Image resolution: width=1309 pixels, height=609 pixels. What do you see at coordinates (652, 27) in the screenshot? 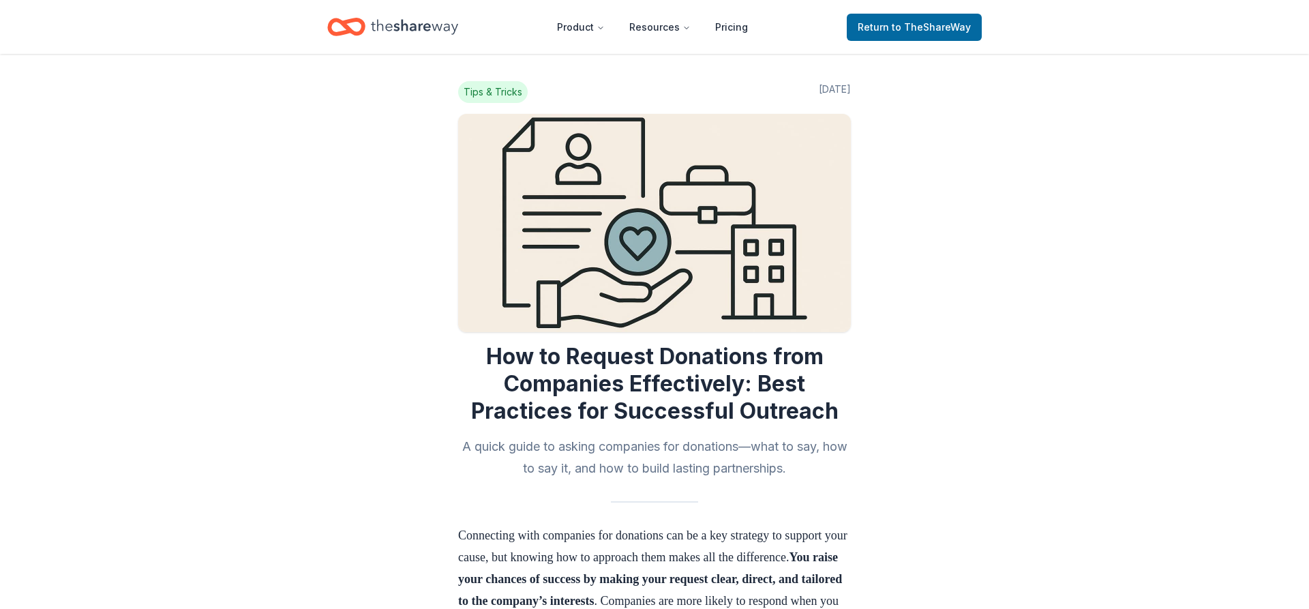
I see `nav: Main` at bounding box center [652, 27].